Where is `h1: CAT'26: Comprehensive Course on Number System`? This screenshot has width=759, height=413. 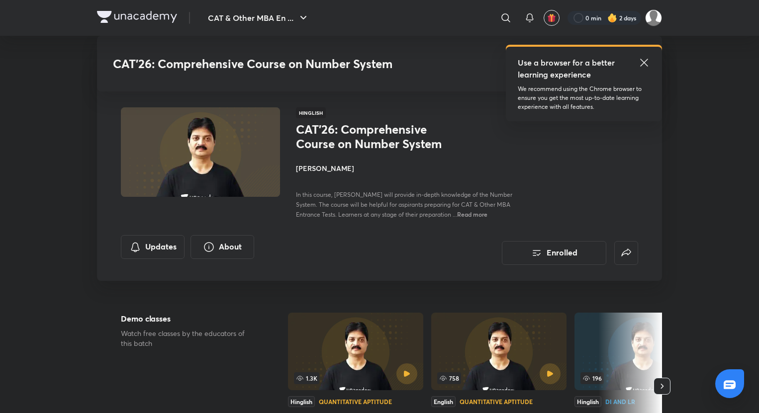
h1: CAT'26: Comprehensive Course on Number System is located at coordinates (377, 137).